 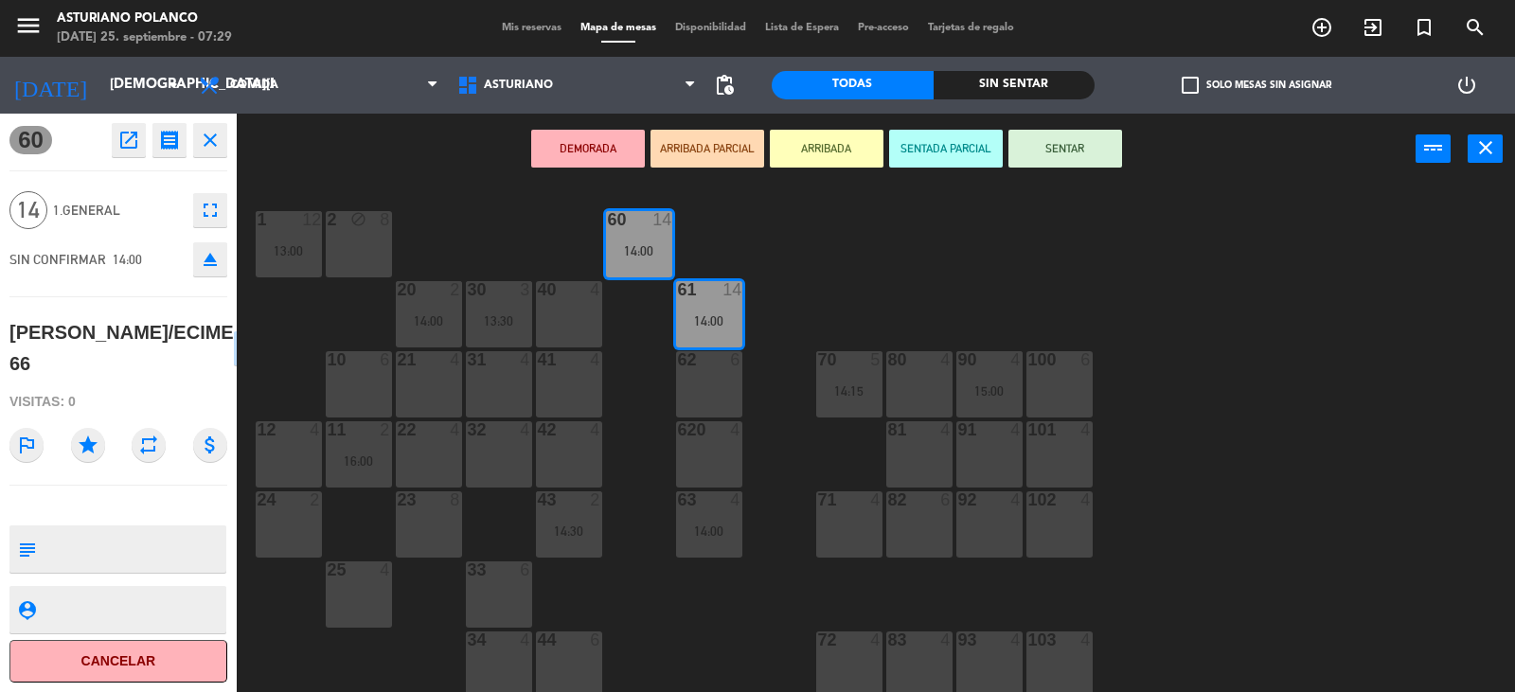 What do you see at coordinates (958, 430) in the screenshot?
I see `div: 91` at bounding box center [958, 430].